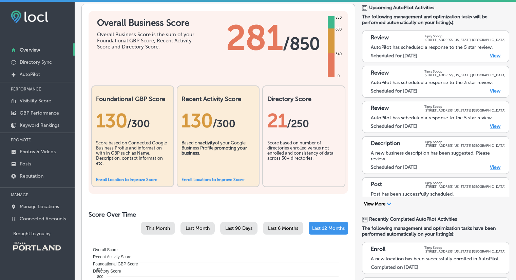 The width and height of the screenshot is (516, 280). I want to click on img: Travel Portland, so click(37, 246).